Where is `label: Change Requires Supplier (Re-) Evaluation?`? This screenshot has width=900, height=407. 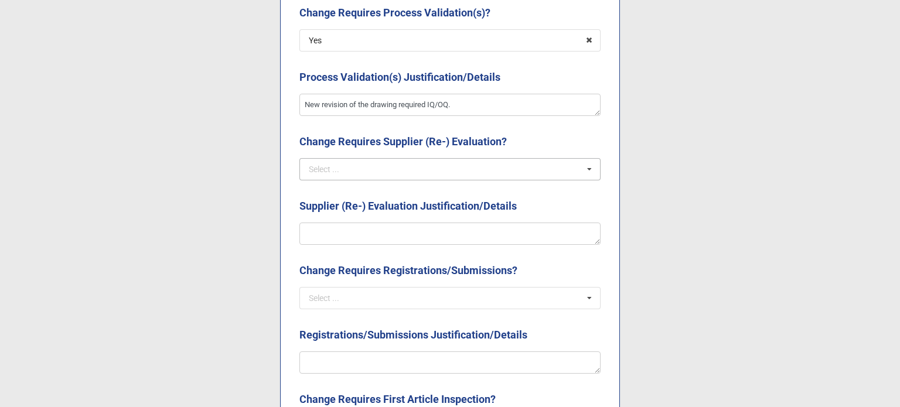
label: Change Requires Supplier (Re-) Evaluation? is located at coordinates (403, 142).